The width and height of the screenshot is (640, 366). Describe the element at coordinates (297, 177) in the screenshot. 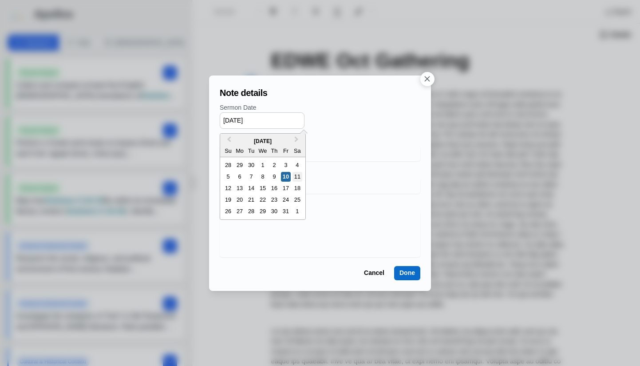

I see `div: Choose Saturday, October 11th, 2025` at that location.